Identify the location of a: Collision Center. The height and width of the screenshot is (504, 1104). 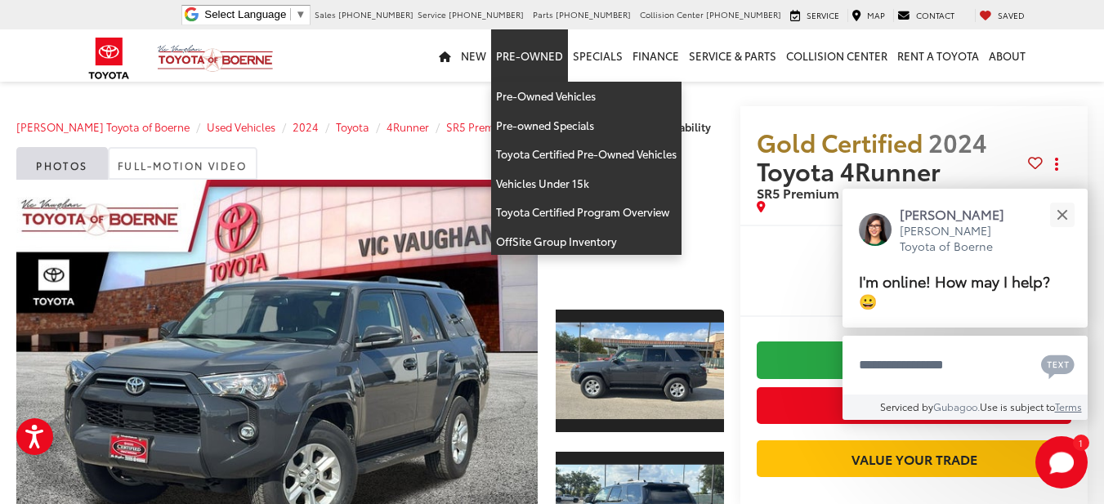
(836, 56).